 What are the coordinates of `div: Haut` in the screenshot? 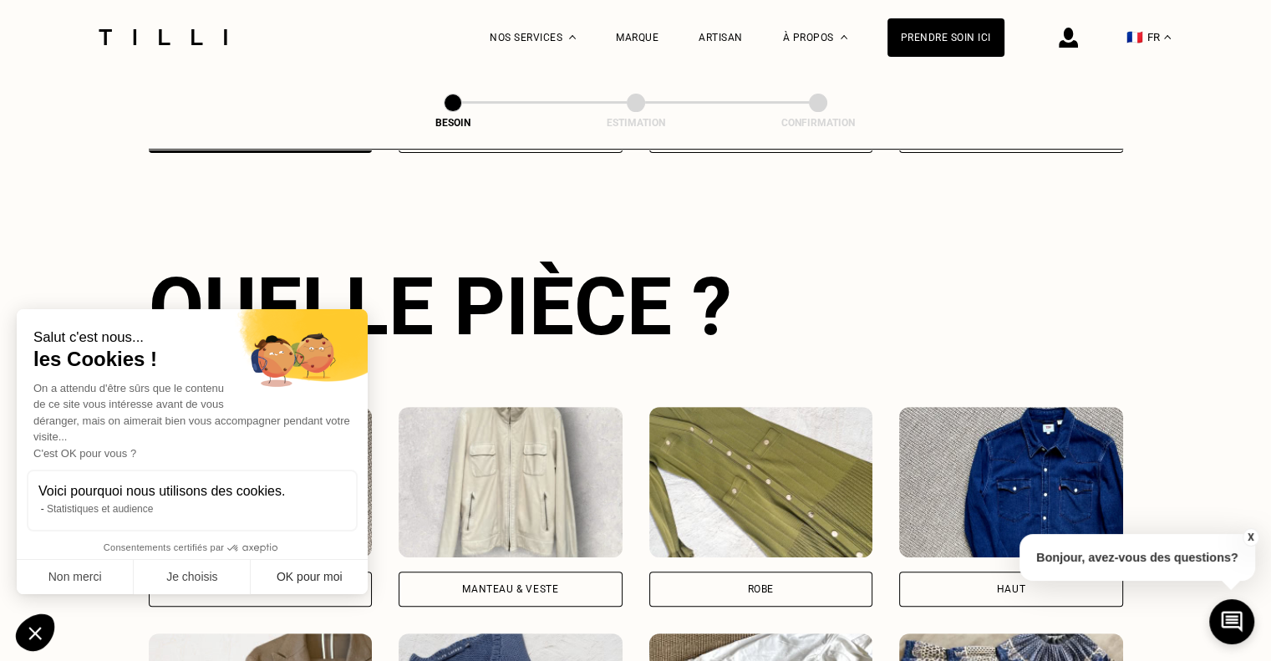 It's located at (1011, 589).